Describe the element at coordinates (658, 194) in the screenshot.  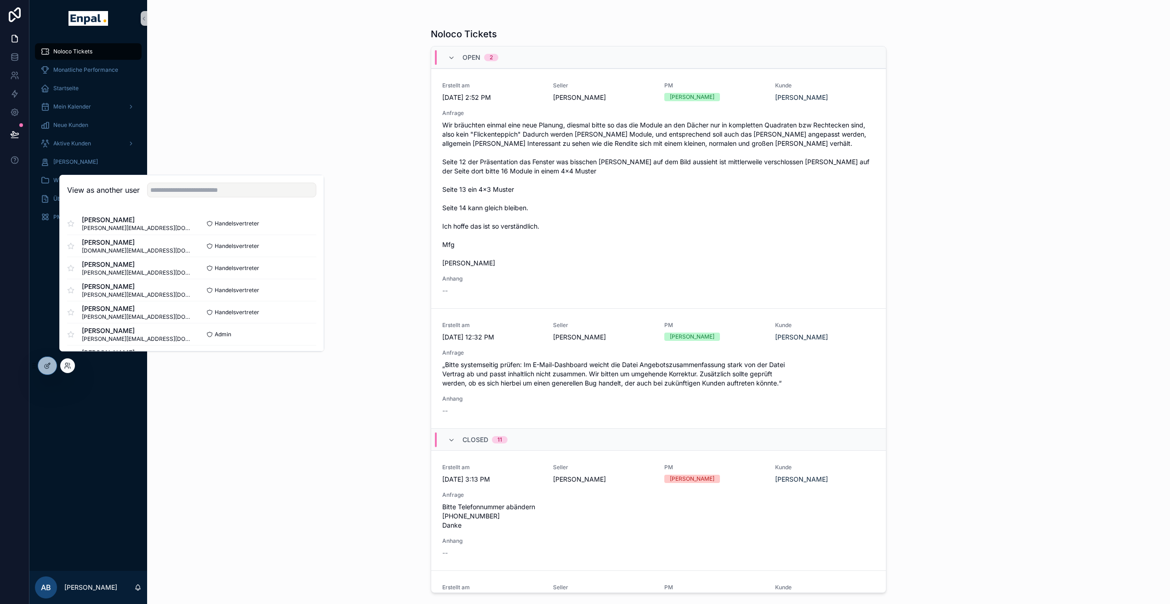
I see `span: Wir bräuchten einmal eine neue Planung, diesmal bitte so das die Module an den Dächer nur in komp...` at that location.